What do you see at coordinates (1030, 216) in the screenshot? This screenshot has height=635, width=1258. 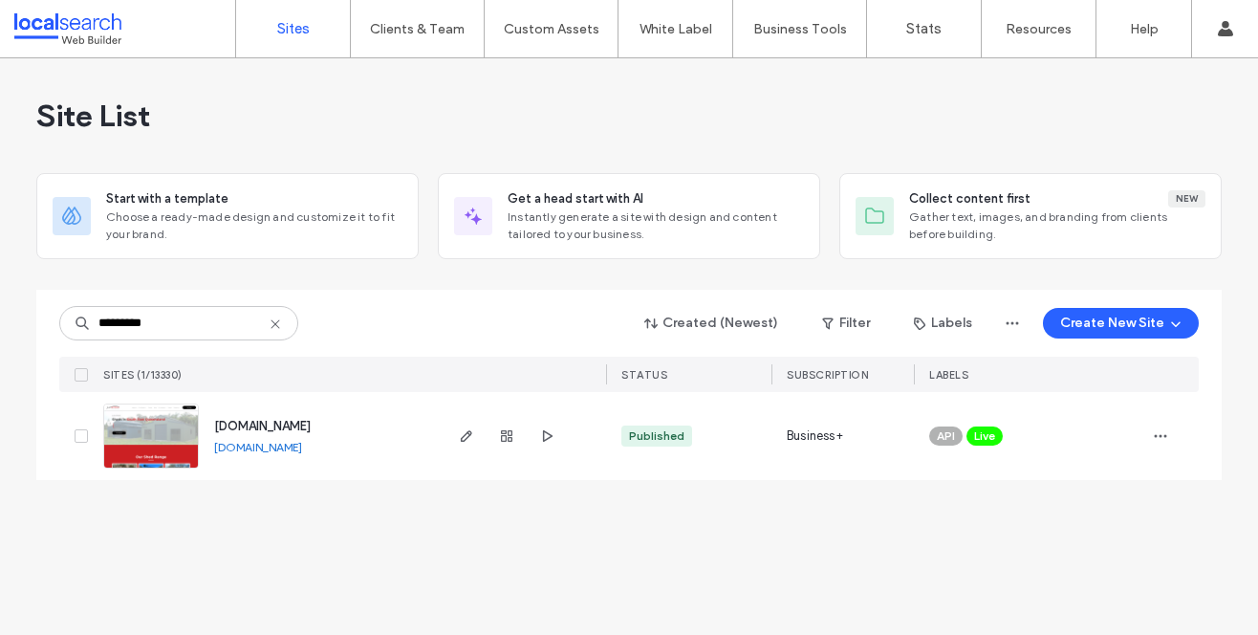 I see `div: Collect content firstNewGather text, images, and branding from clients before building.` at bounding box center [1030, 216].